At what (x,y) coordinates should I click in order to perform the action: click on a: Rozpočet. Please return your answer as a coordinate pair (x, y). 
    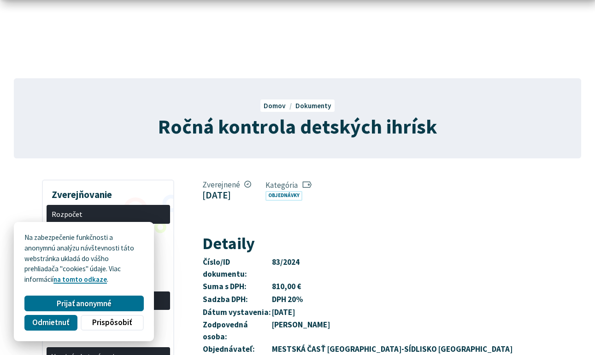
    Looking at the image, I should click on (108, 214).